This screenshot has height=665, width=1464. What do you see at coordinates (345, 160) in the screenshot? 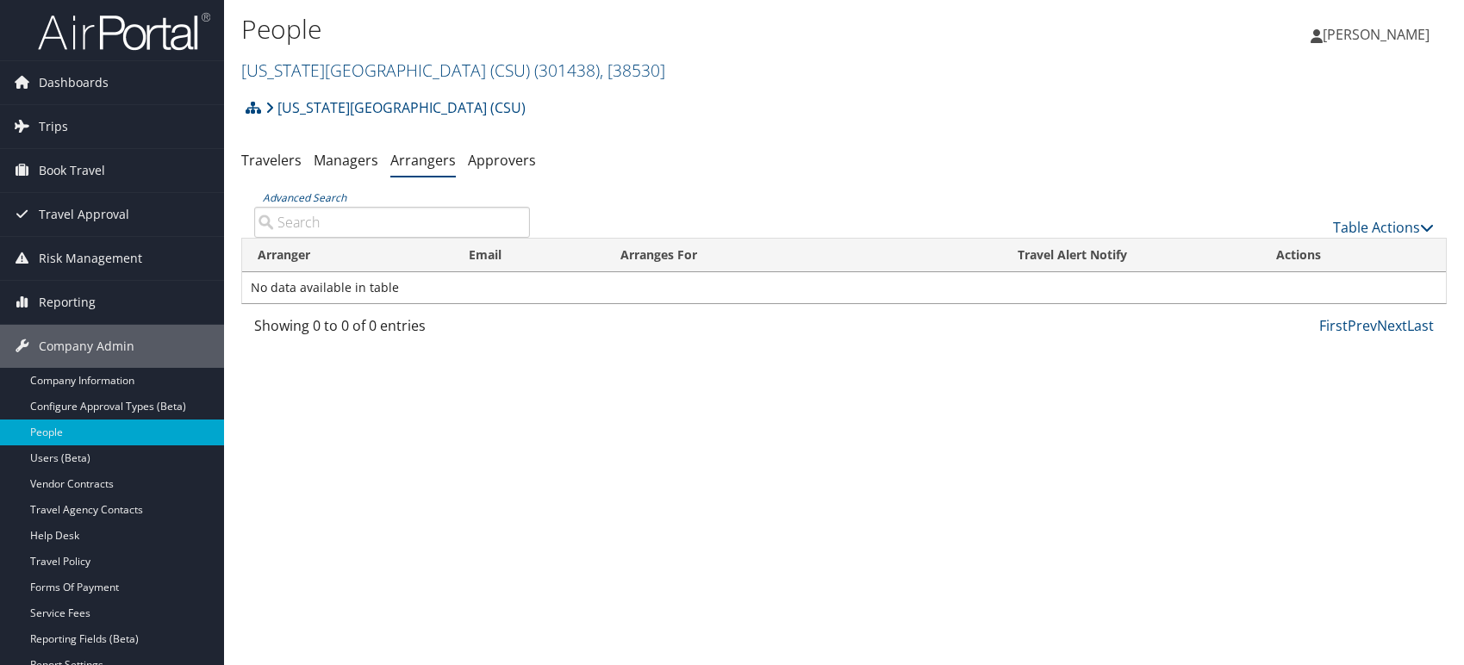
I see `a: Managers` at bounding box center [345, 160].